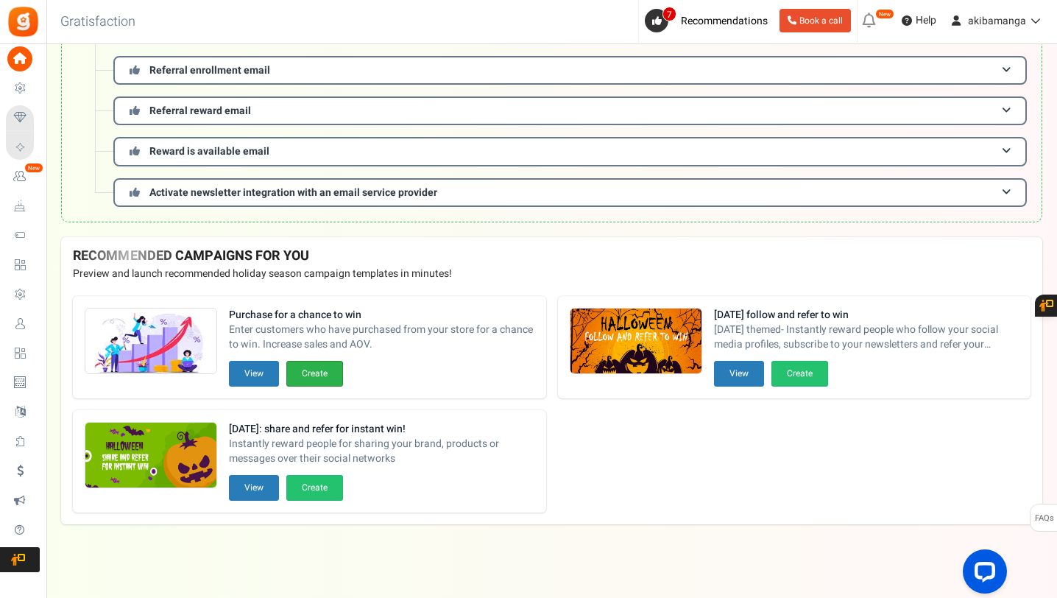  I want to click on span: Enter customers who have purchased from your store for a chance to win. Increase sales and AOV., so click(381, 337).